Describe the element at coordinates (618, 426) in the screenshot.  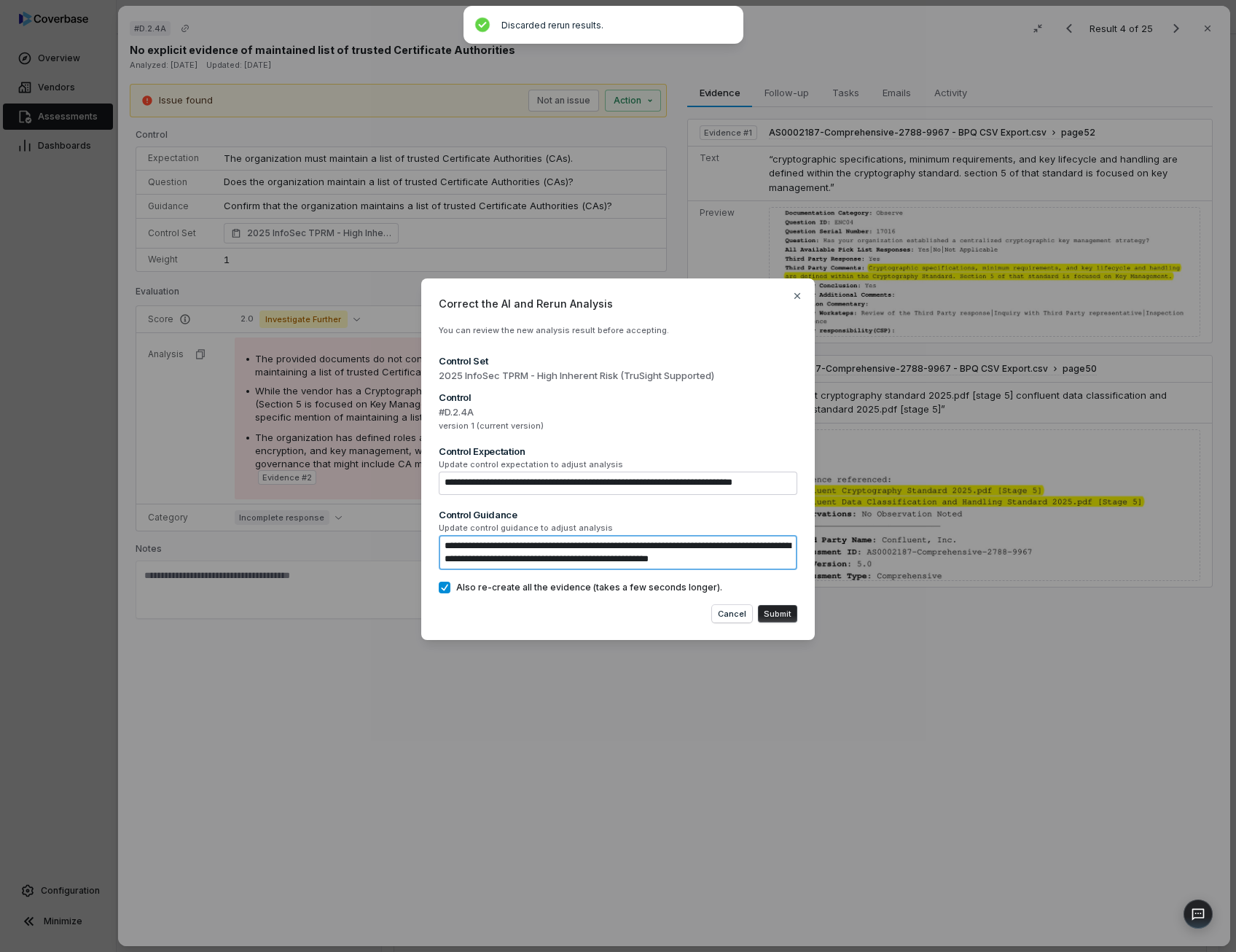
I see `span: version 1 (current version)` at that location.